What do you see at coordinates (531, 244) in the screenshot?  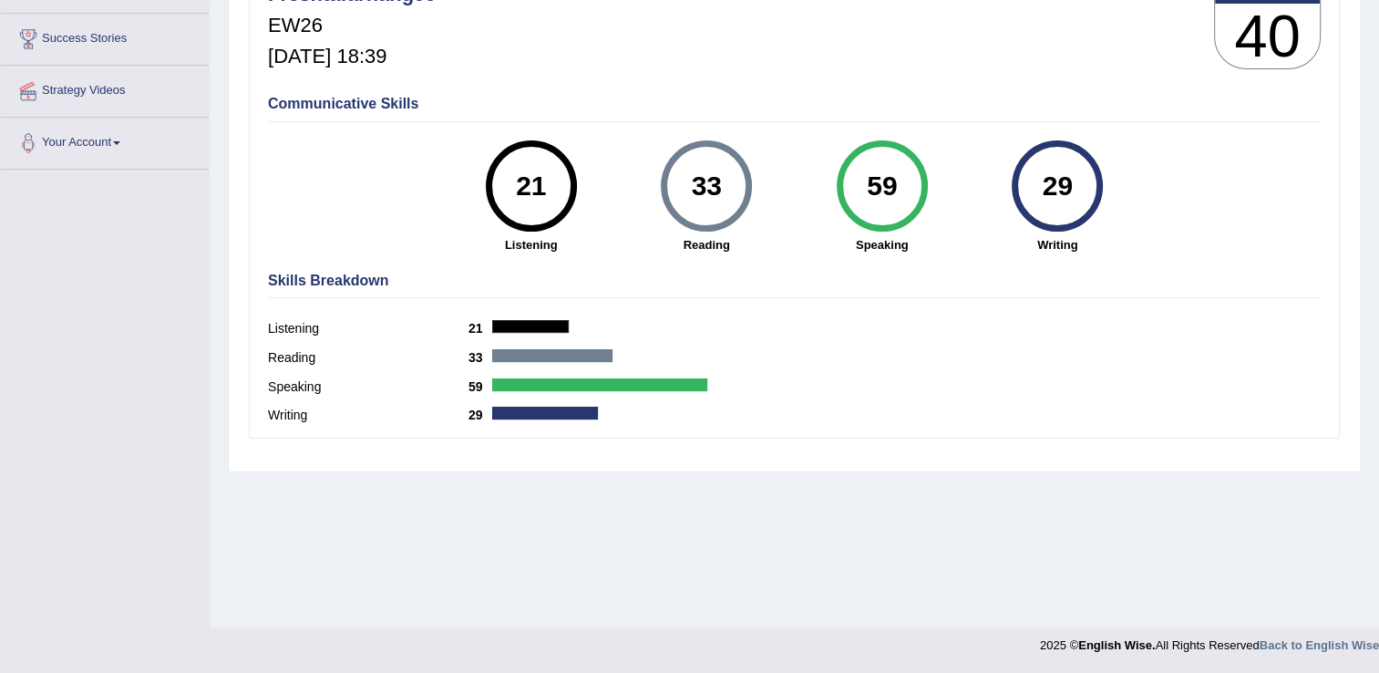 I see `strong: Listening` at bounding box center [531, 244].